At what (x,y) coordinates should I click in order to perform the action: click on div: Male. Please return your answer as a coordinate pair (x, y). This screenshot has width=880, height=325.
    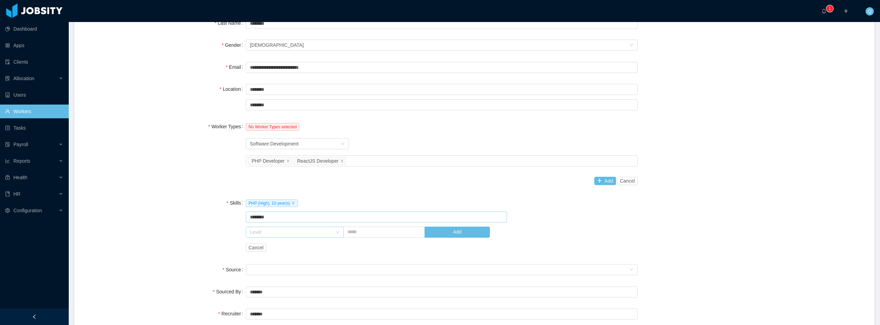
    Looking at the image, I should click on (277, 45).